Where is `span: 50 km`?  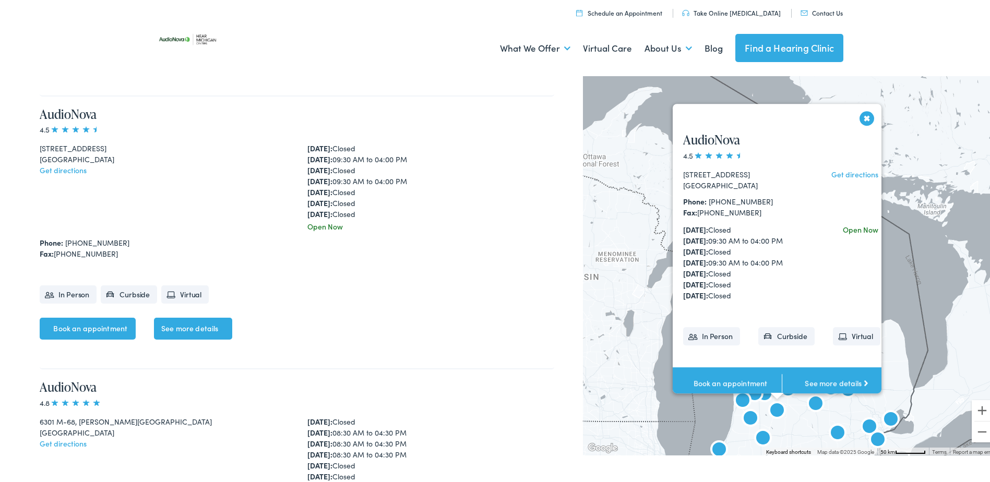
span: 50 km is located at coordinates (888, 450).